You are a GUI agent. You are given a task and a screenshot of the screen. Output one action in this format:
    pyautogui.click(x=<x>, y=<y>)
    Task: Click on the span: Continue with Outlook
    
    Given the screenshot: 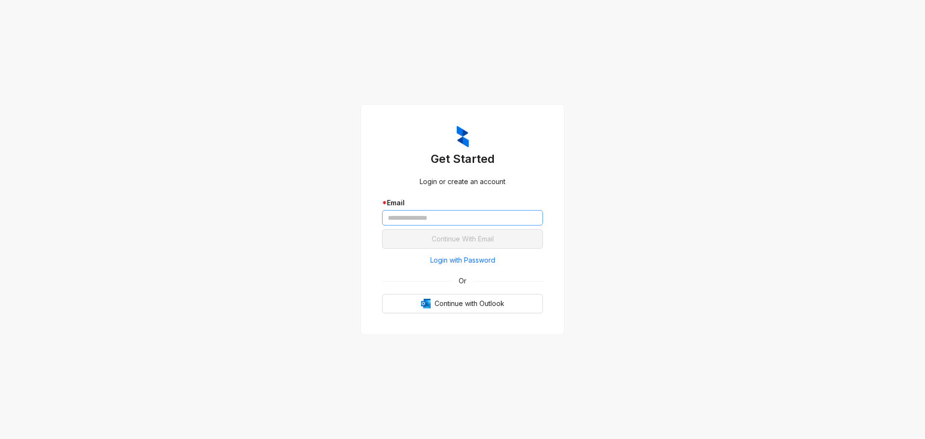 What is the action you would take?
    pyautogui.click(x=469, y=303)
    